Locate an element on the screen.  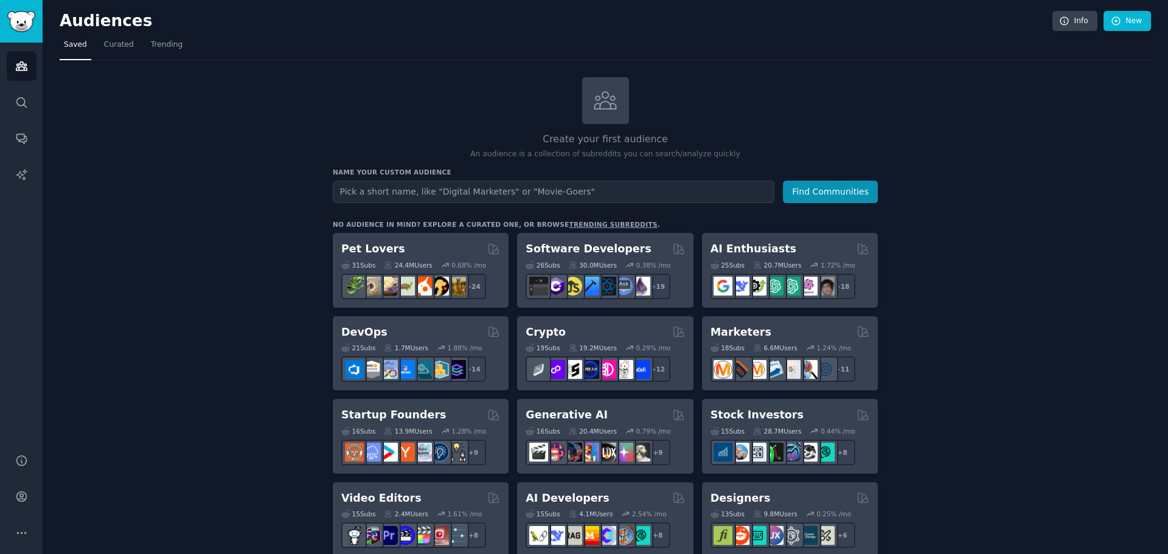
img: aws_cdk is located at coordinates (439, 369).